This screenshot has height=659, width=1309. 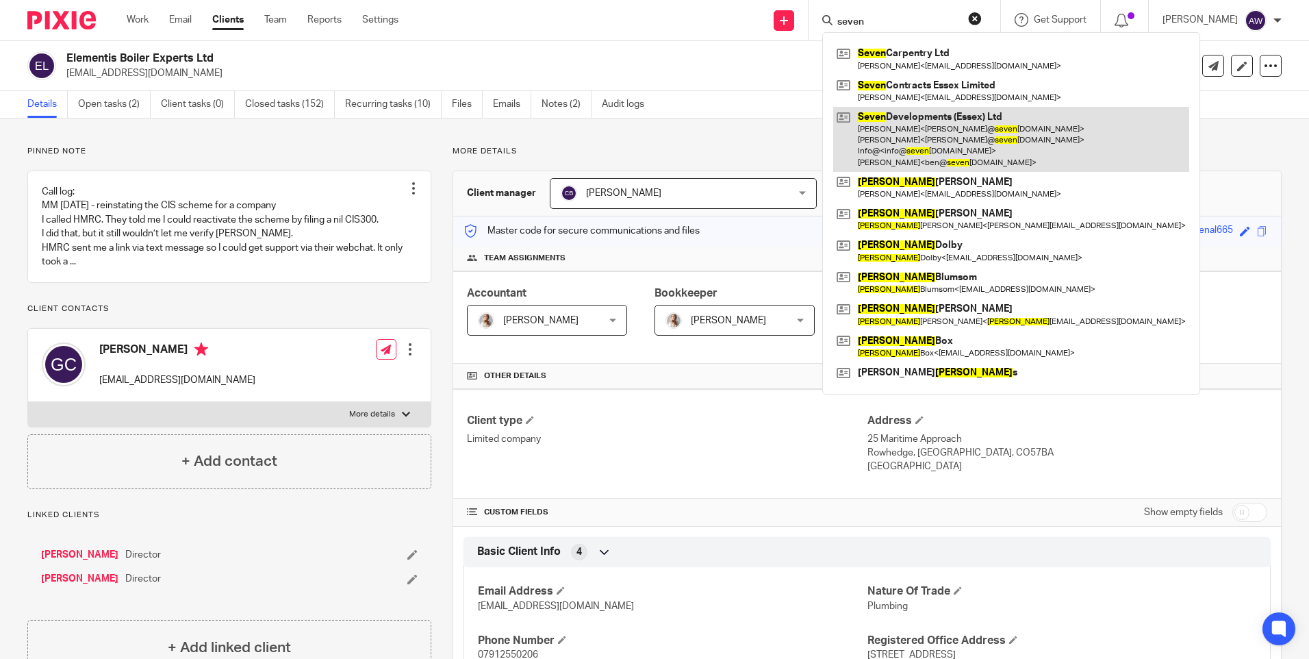 What do you see at coordinates (47, 104) in the screenshot?
I see `a: Details` at bounding box center [47, 104].